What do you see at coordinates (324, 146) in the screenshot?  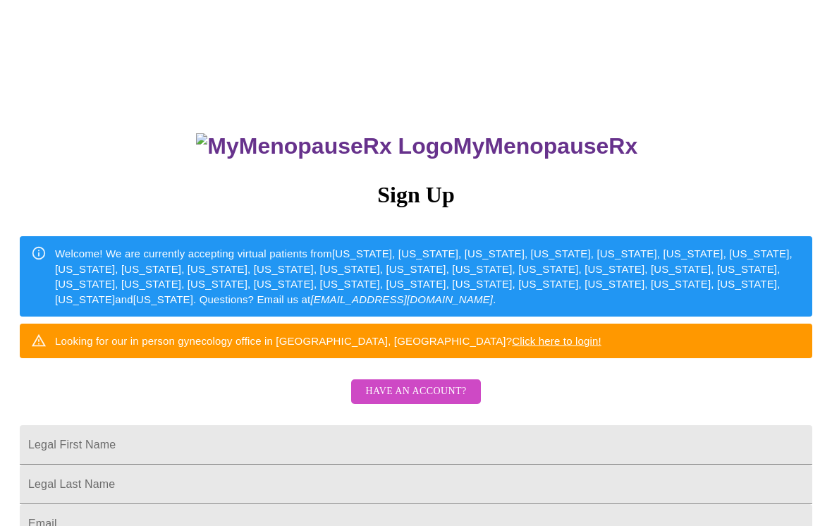 I see `img: MyMenopauseRx Logo` at bounding box center [324, 146].